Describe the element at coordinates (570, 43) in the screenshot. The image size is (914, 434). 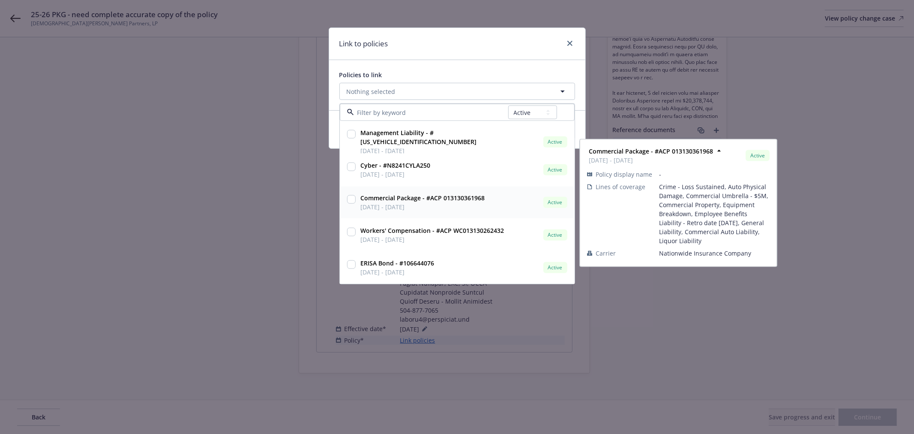
I see `a: close` at that location.